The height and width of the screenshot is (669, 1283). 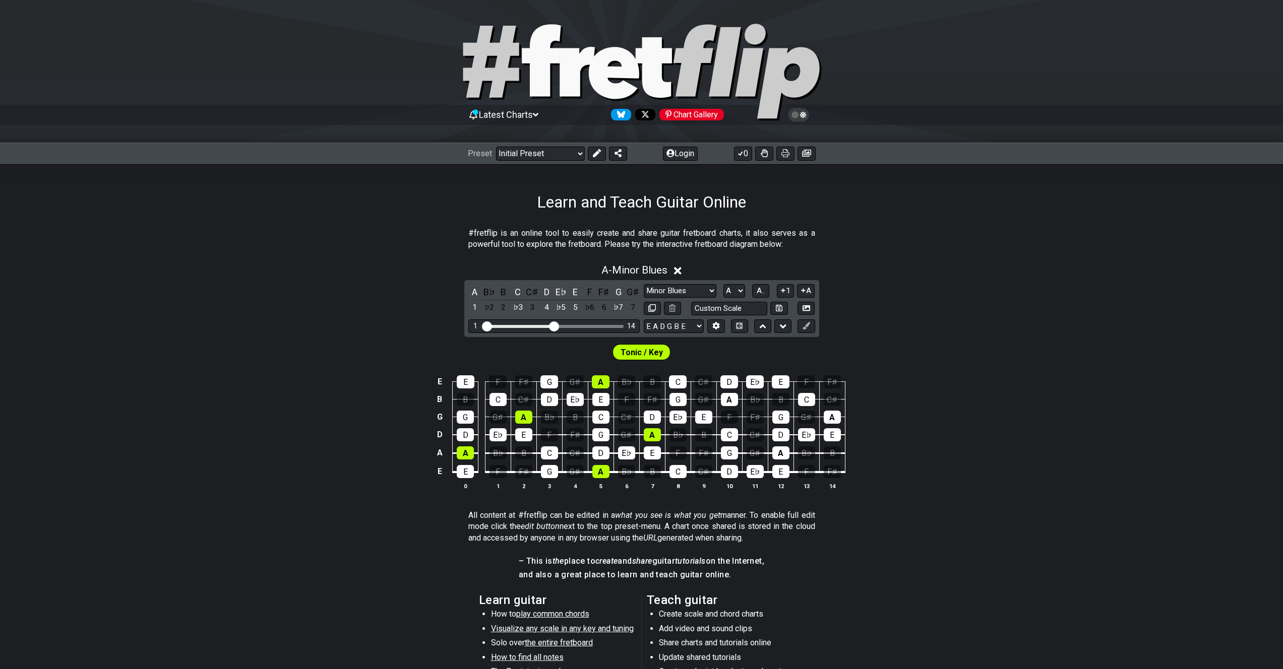 What do you see at coordinates (760, 291) in the screenshot?
I see `span: A..` at bounding box center [760, 291].